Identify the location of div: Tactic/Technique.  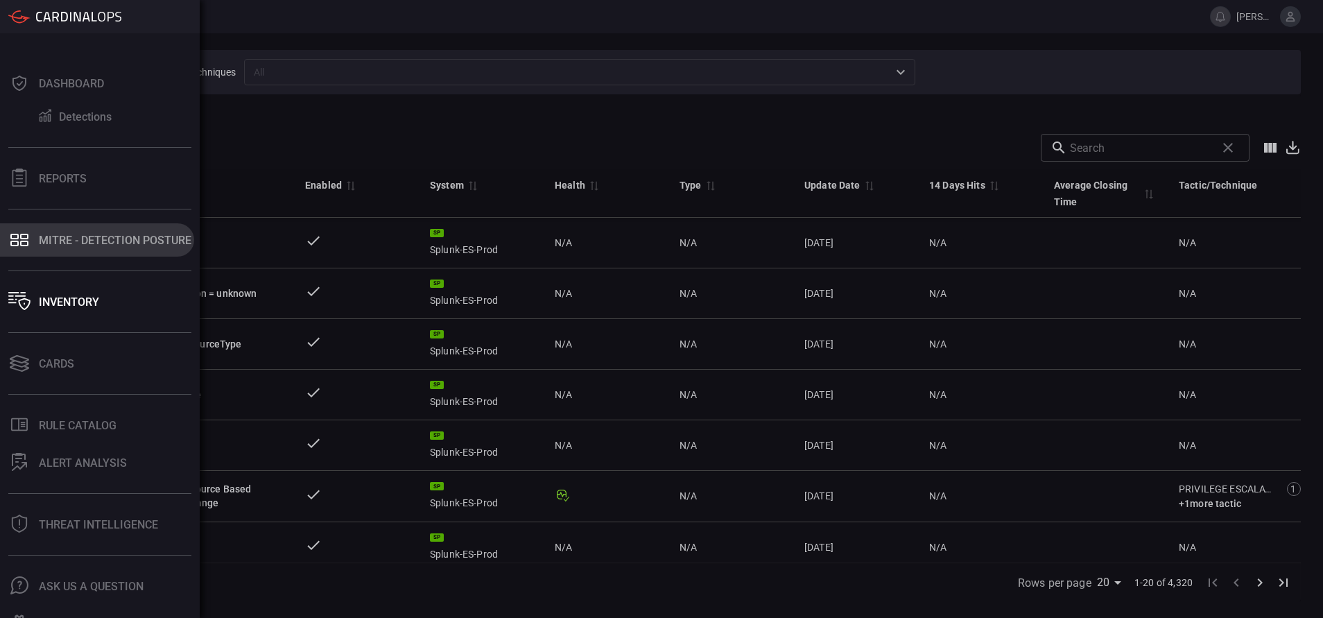
(1217, 185).